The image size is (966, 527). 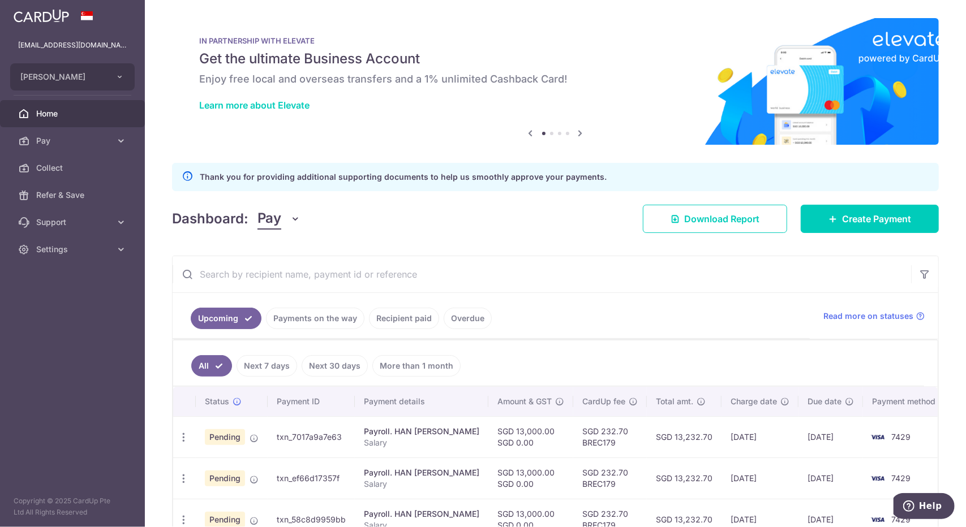 What do you see at coordinates (754, 402) in the screenshot?
I see `span: Charge date` at bounding box center [754, 402].